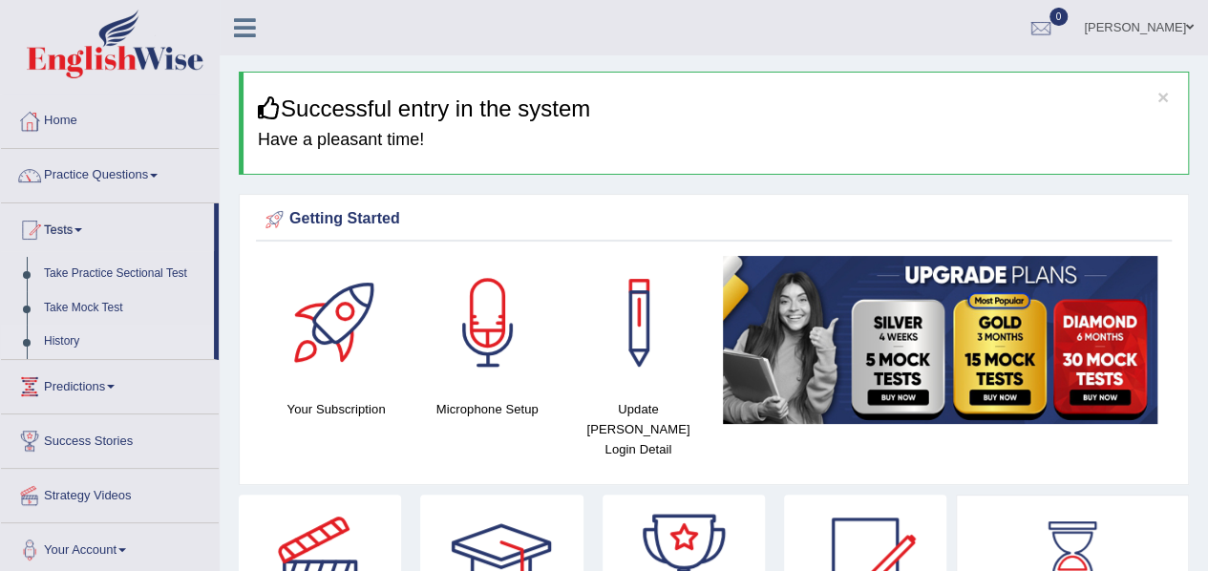 The height and width of the screenshot is (571, 1208). What do you see at coordinates (110, 384) in the screenshot?
I see `a: Predictions` at bounding box center [110, 384].